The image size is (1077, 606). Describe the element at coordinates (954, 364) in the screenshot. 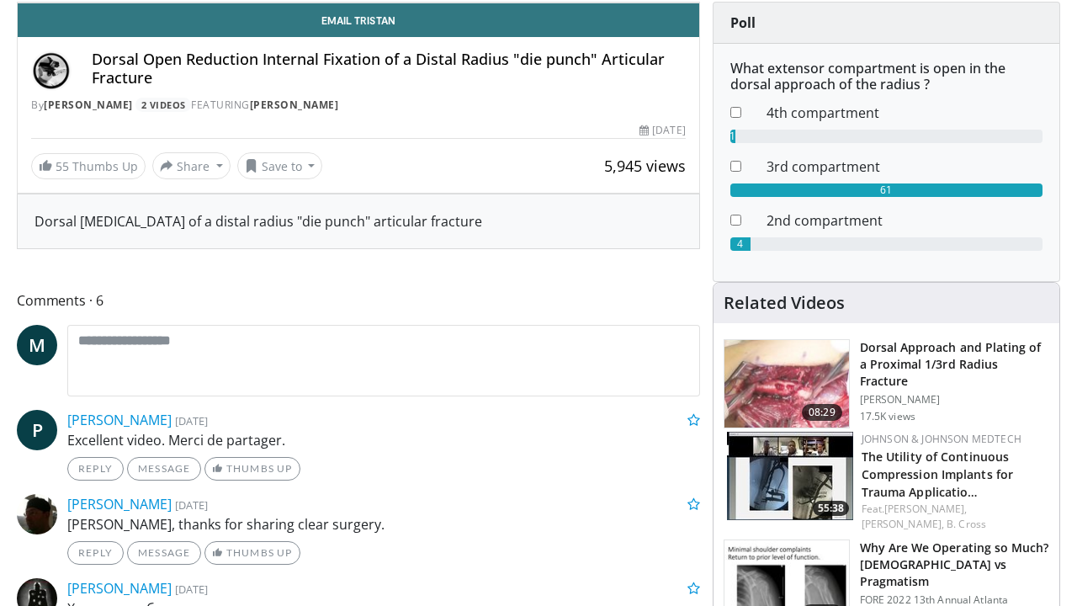

I see `h3: Dorsal Approach and Plating of a Proximal 1/3rd Radius Fracture` at that location.